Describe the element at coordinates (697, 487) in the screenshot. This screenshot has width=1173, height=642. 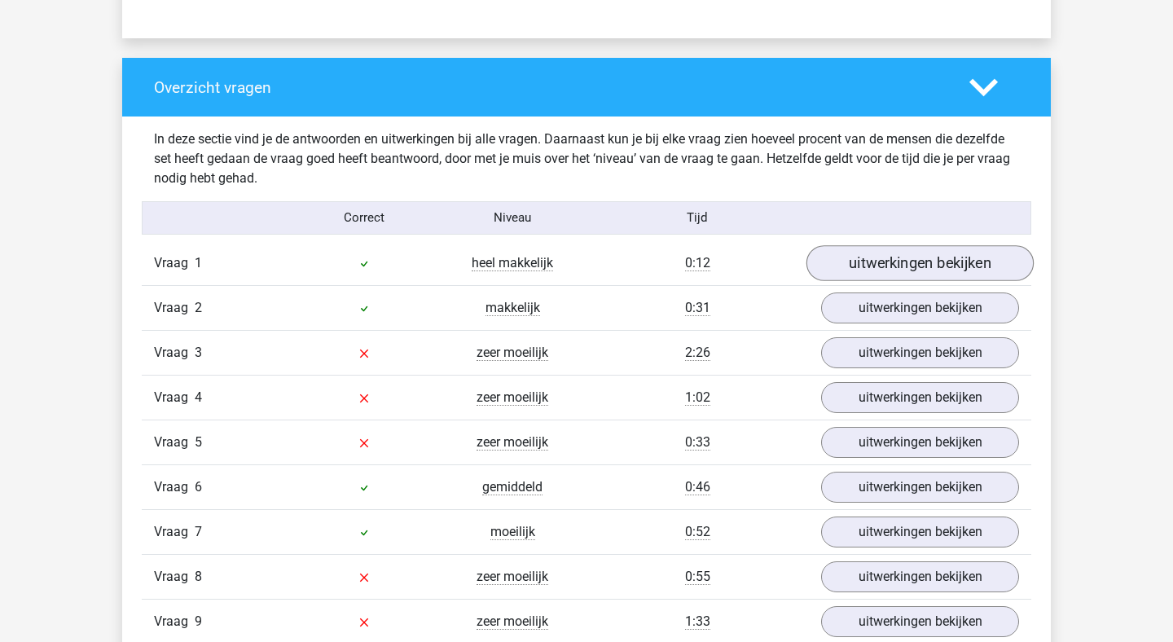
I see `span: 0:46` at that location.